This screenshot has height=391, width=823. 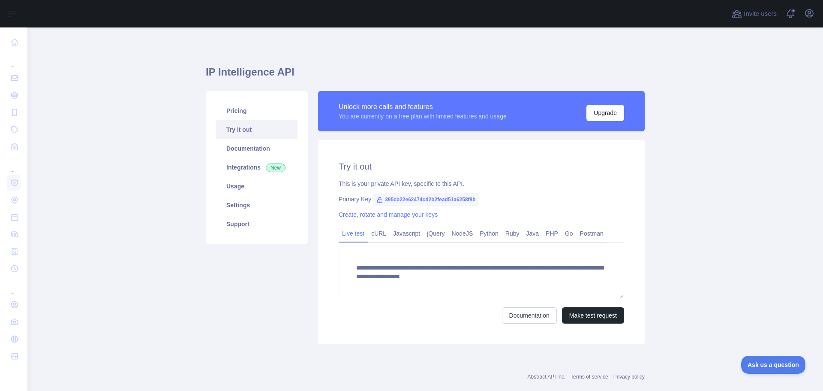 What do you see at coordinates (754, 14) in the screenshot?
I see `button: Invite users` at bounding box center [754, 14].